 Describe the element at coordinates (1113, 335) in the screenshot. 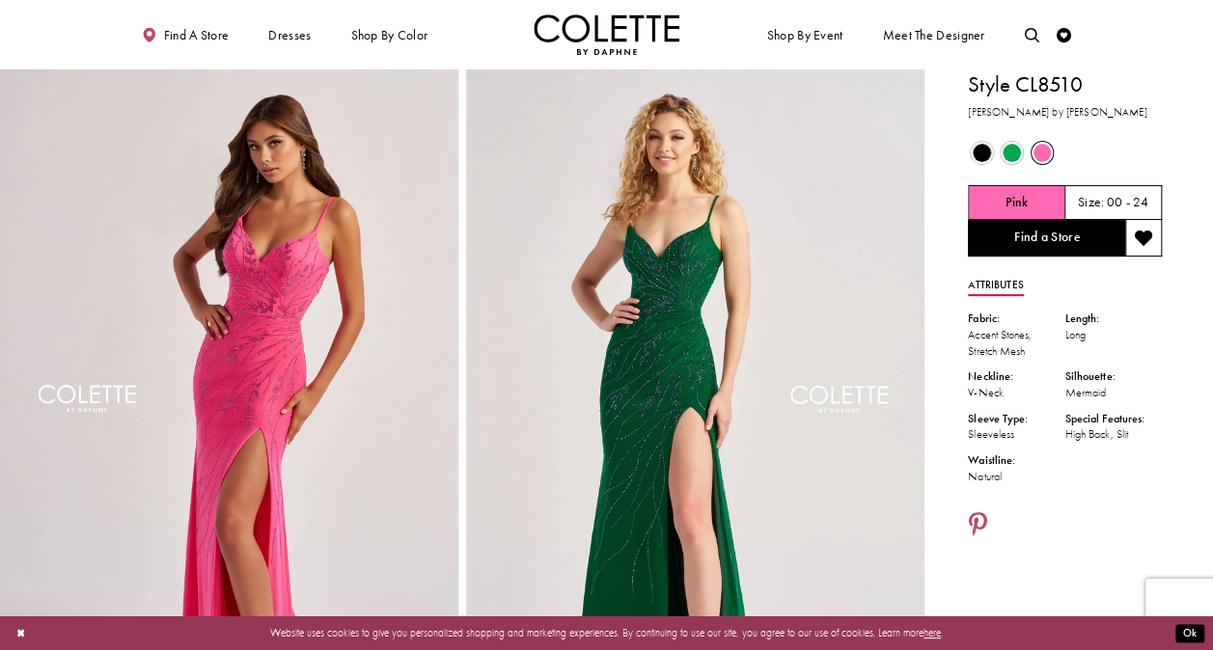

I see `div: Long` at that location.